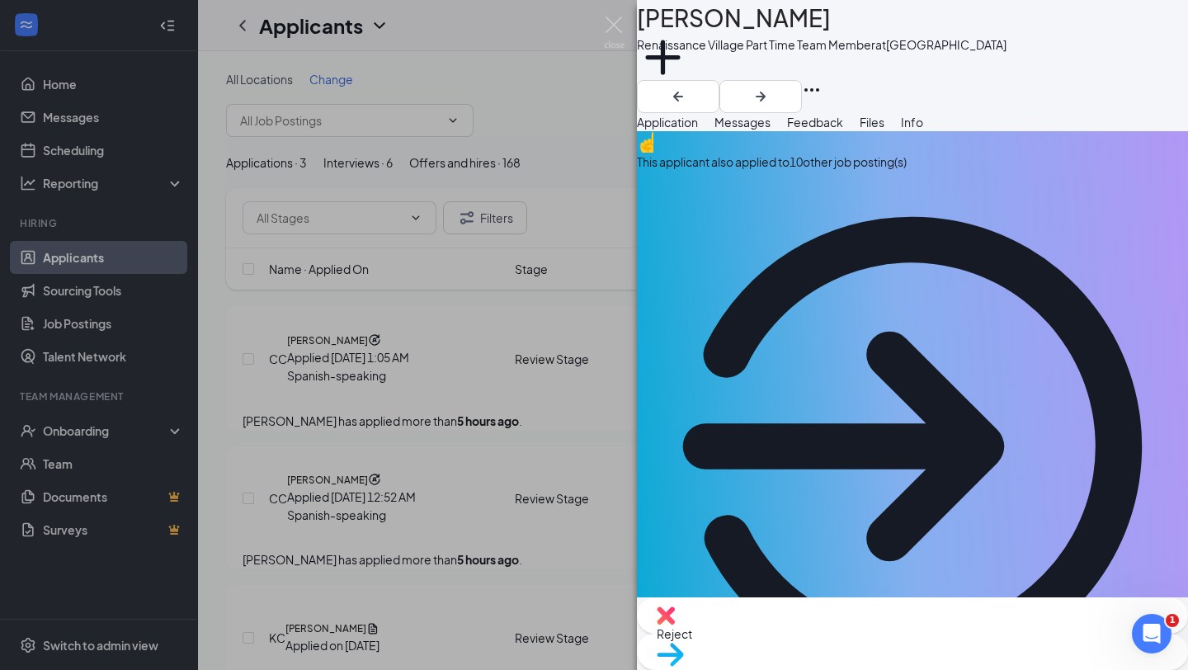 The height and width of the screenshot is (670, 1188). Describe the element at coordinates (662, 57) in the screenshot. I see `svg: Plus` at that location.